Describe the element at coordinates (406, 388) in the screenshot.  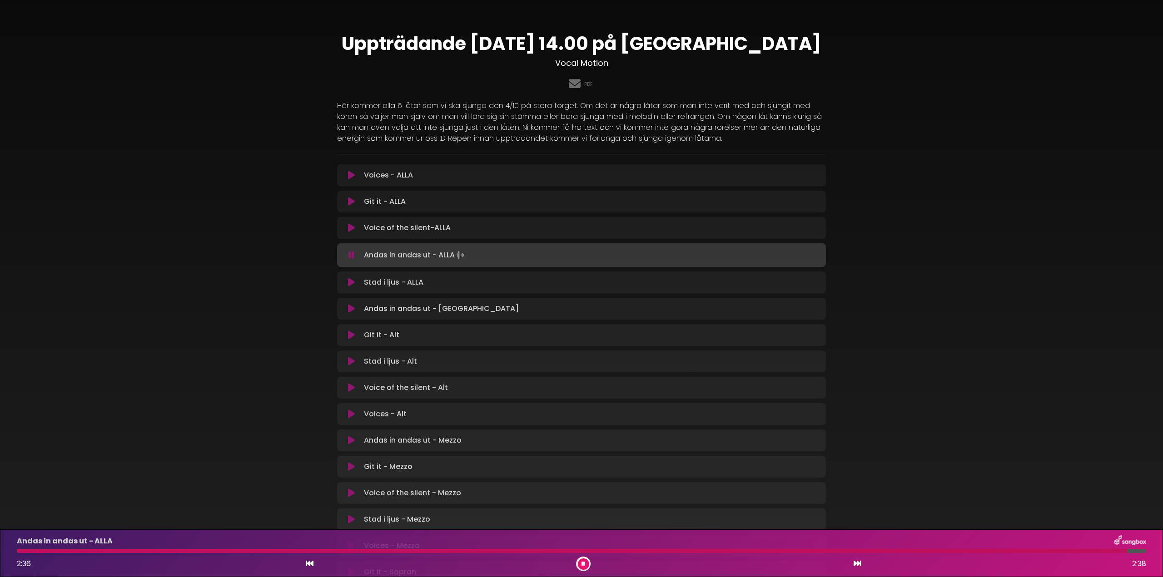
I see `p: Voice of the silent - Alt` at that location.